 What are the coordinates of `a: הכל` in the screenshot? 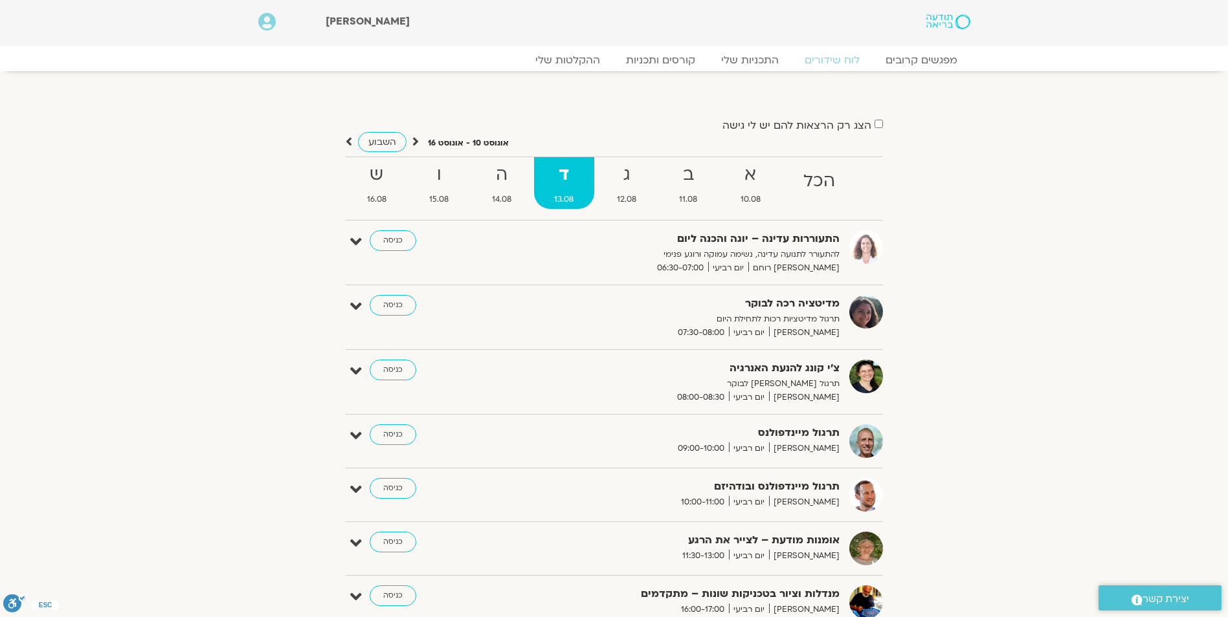 It's located at (819, 183).